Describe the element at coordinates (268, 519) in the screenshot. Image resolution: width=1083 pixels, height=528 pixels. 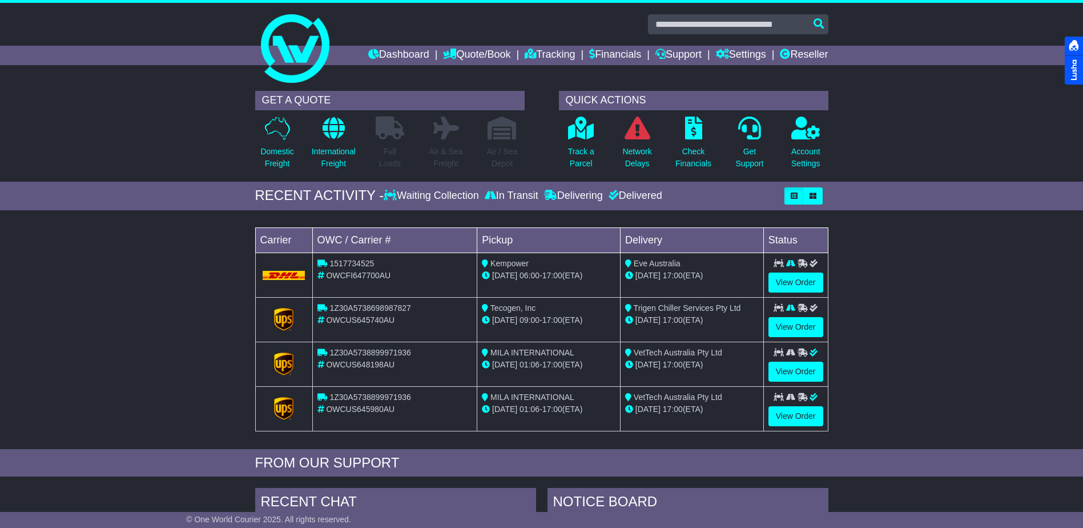
I see `span: © One World Courier 2025. All rights reserved.` at that location.